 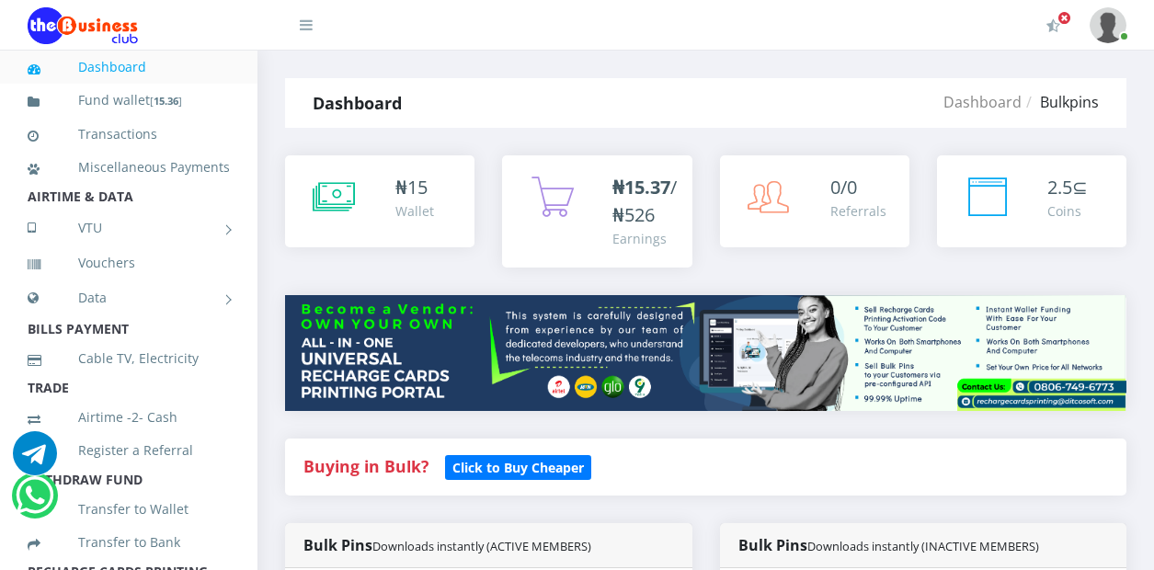 I want to click on strong: Dashboard, so click(x=357, y=103).